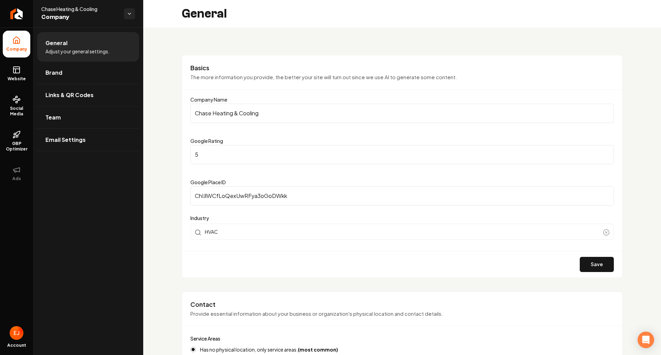 The width and height of the screenshot is (661, 355). Describe the element at coordinates (402, 113) in the screenshot. I see `input: Company Name` at that location.